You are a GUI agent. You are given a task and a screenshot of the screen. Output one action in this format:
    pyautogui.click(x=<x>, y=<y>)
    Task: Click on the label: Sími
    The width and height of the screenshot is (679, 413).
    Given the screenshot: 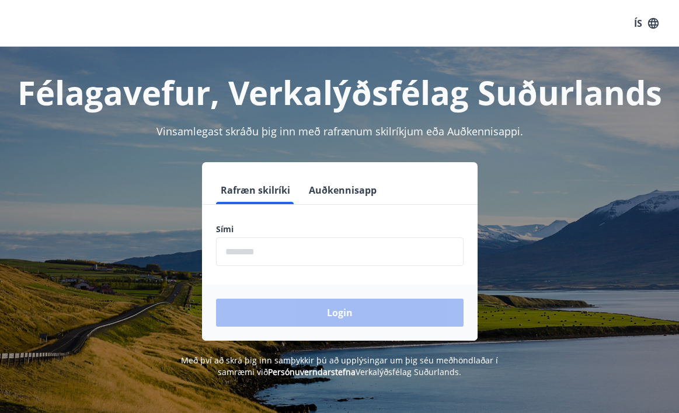 What is the action you would take?
    pyautogui.click(x=340, y=230)
    